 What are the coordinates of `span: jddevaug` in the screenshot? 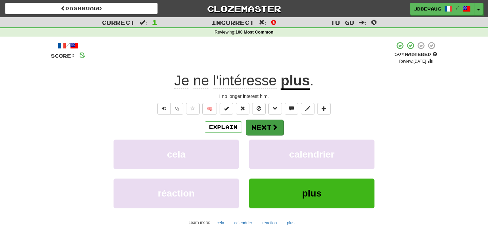 It's located at (427, 9).